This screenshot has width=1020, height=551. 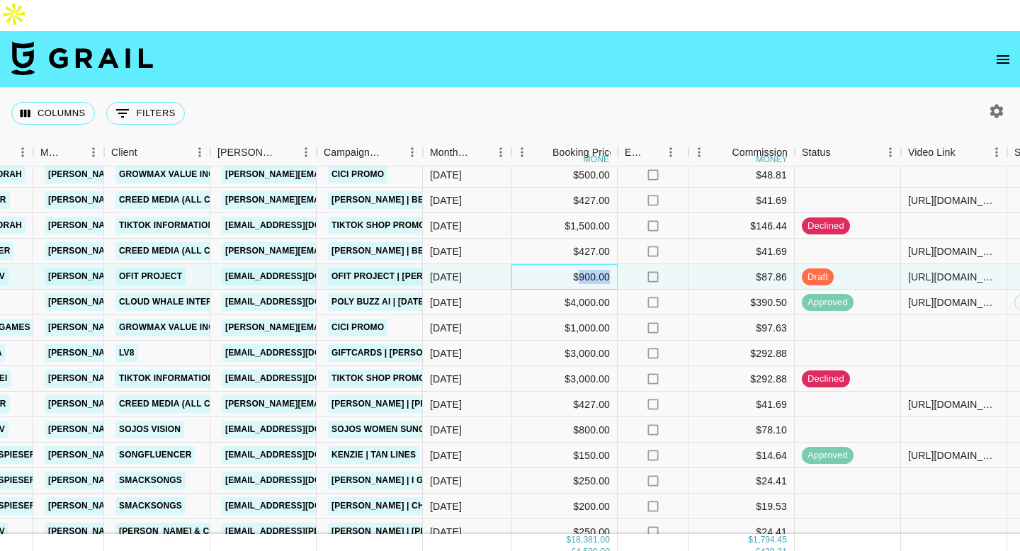 I want to click on div: 18,381.00, so click(x=590, y=540).